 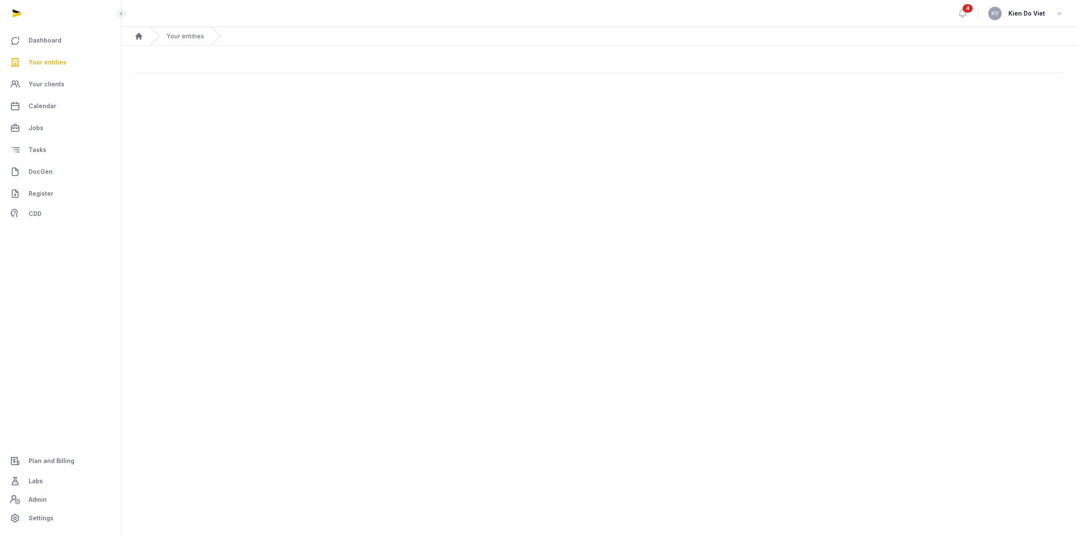 What do you see at coordinates (37, 499) in the screenshot?
I see `span: Admin` at bounding box center [37, 499].